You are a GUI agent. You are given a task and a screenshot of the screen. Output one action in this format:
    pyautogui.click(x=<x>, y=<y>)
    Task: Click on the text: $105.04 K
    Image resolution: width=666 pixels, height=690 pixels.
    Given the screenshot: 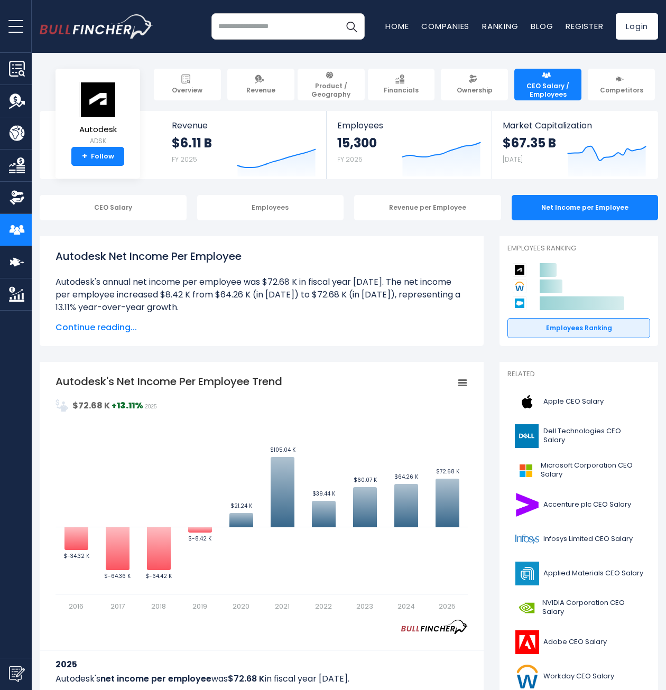 What is the action you would take?
    pyautogui.click(x=283, y=450)
    